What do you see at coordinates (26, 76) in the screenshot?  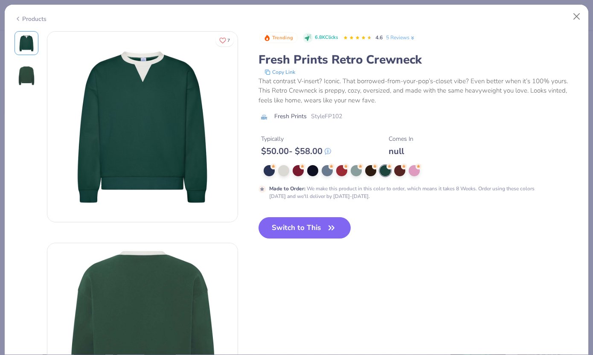 I see `img: Back` at bounding box center [26, 76].